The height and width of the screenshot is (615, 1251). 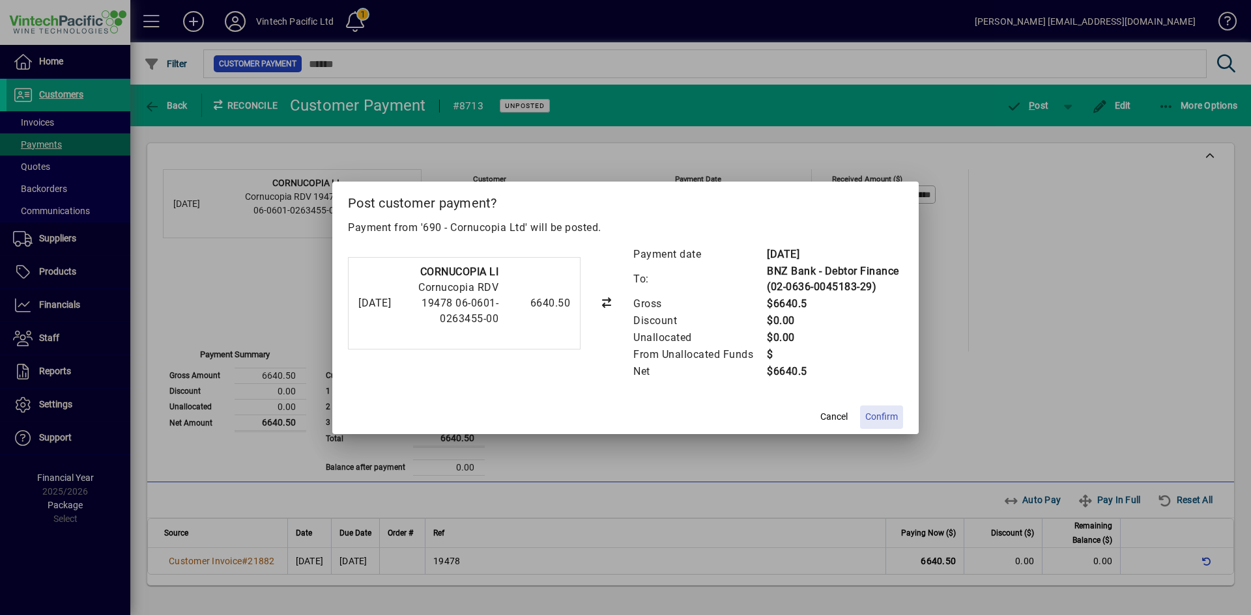 I want to click on td: Unallocated, so click(x=699, y=338).